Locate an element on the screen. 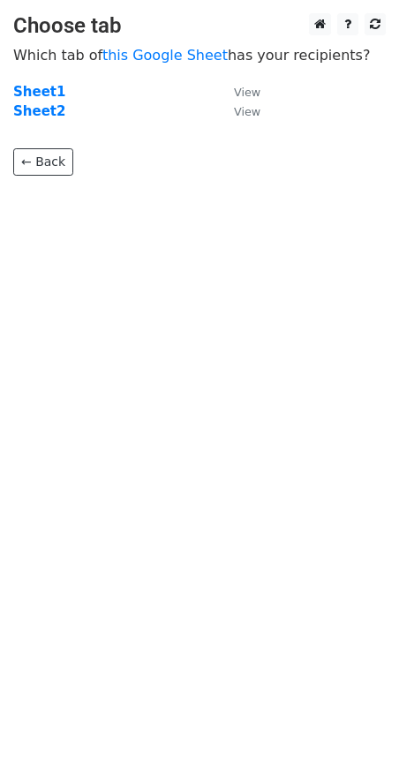  a: ← Back is located at coordinates (43, 162).